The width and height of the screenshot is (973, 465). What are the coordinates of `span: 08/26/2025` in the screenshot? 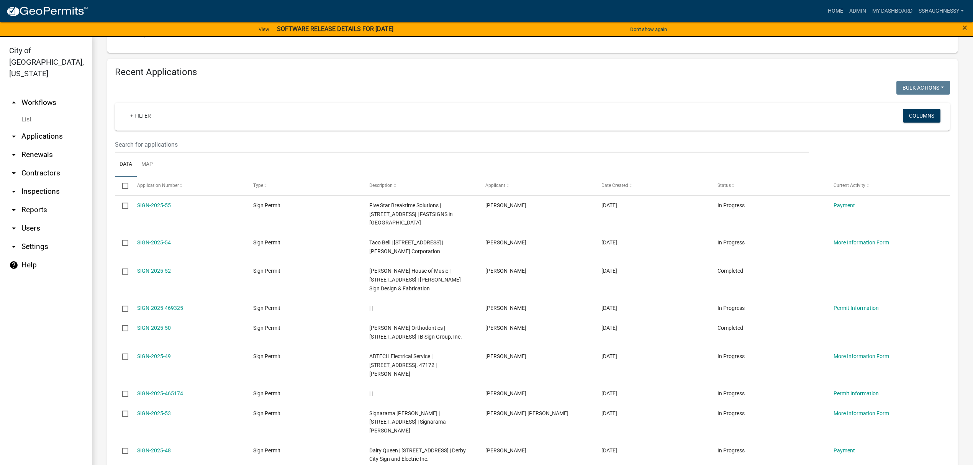 It's located at (609, 308).